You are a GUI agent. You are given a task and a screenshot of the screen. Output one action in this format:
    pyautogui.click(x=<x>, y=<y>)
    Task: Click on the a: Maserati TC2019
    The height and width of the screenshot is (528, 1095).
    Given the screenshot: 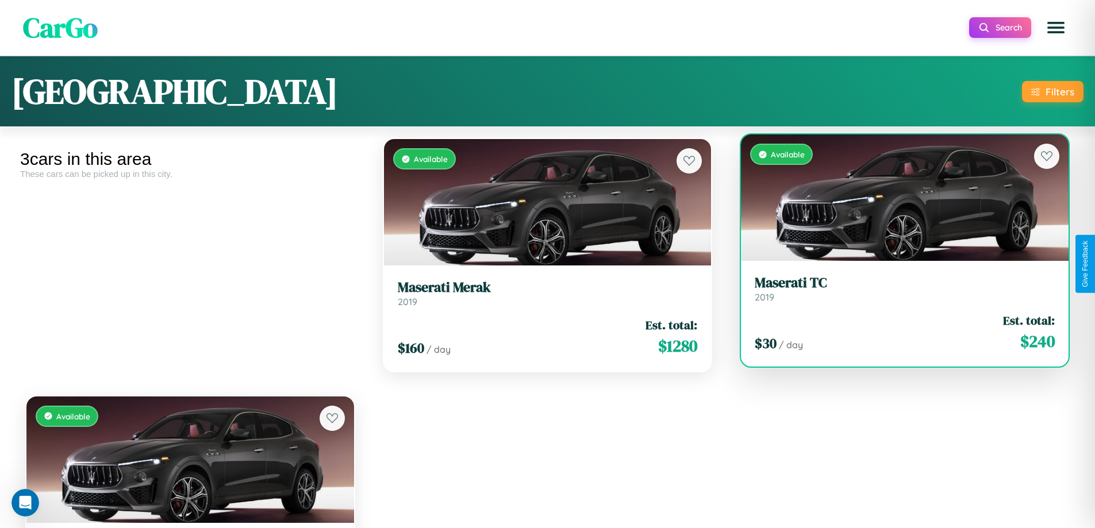 What is the action you would take?
    pyautogui.click(x=905, y=289)
    